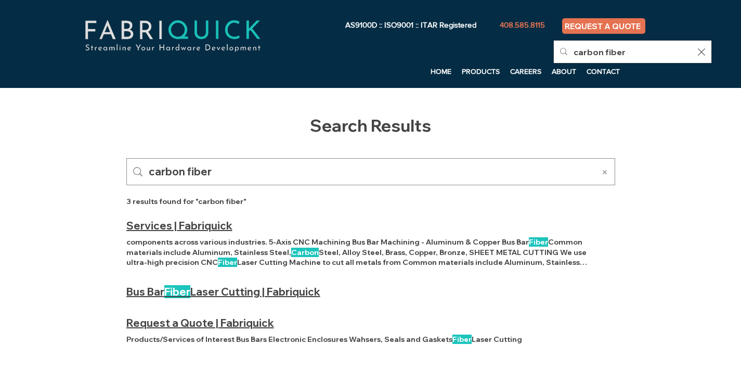 The width and height of the screenshot is (741, 370). What do you see at coordinates (603, 71) in the screenshot?
I see `p: CONTACT` at bounding box center [603, 71].